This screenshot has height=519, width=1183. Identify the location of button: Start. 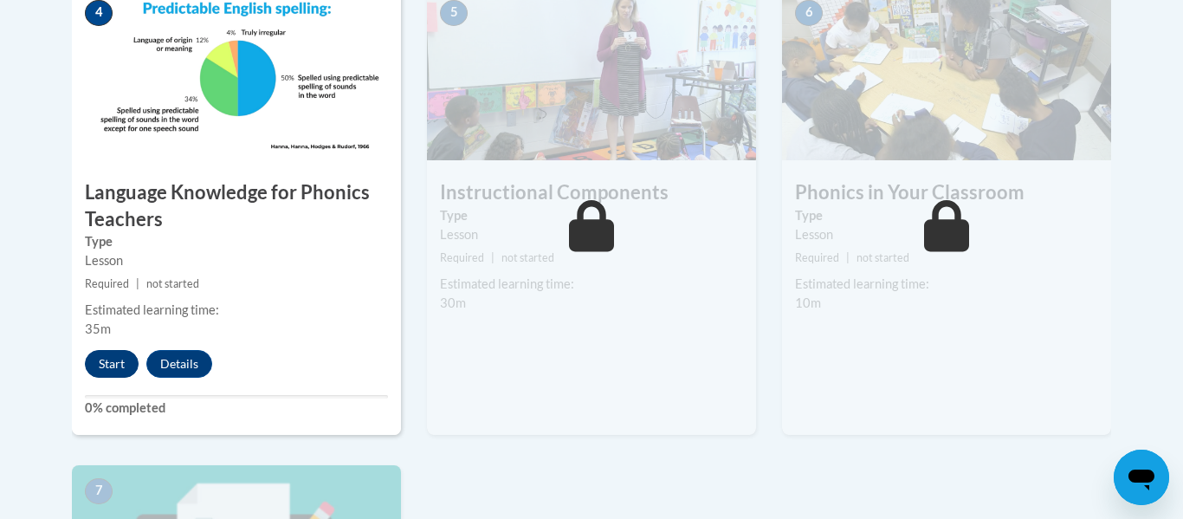
(112, 364).